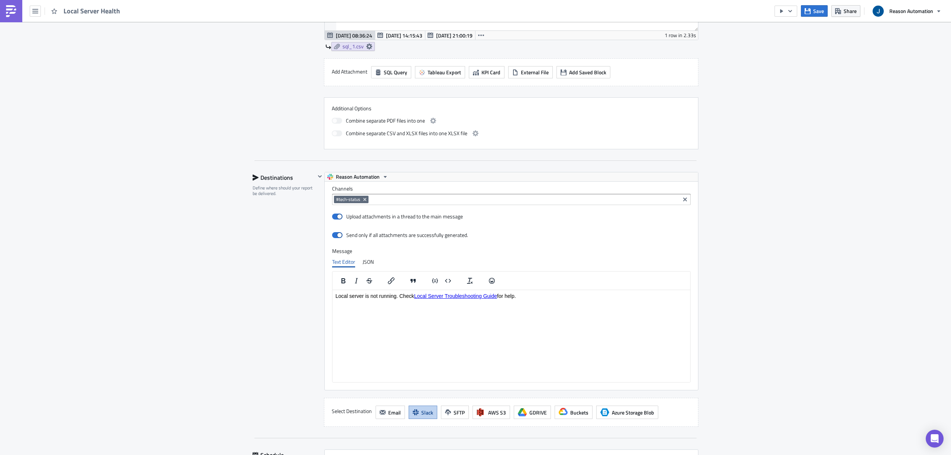 This screenshot has height=455, width=951. What do you see at coordinates (179, 6) in the screenshot?
I see `p: Local server is not running. Check for help.` at bounding box center [179, 6].